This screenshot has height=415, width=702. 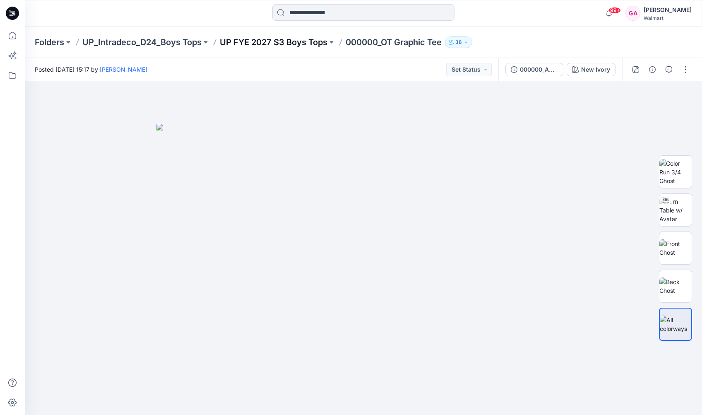 I want to click on div: Walmart, so click(x=668, y=18).